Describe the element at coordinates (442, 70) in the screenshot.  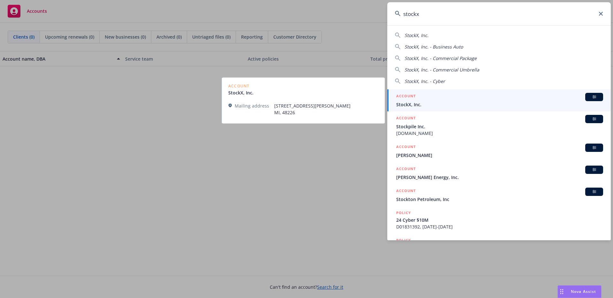
I see `span: StockX, Inc. - Commercial Umbrella` at that location.